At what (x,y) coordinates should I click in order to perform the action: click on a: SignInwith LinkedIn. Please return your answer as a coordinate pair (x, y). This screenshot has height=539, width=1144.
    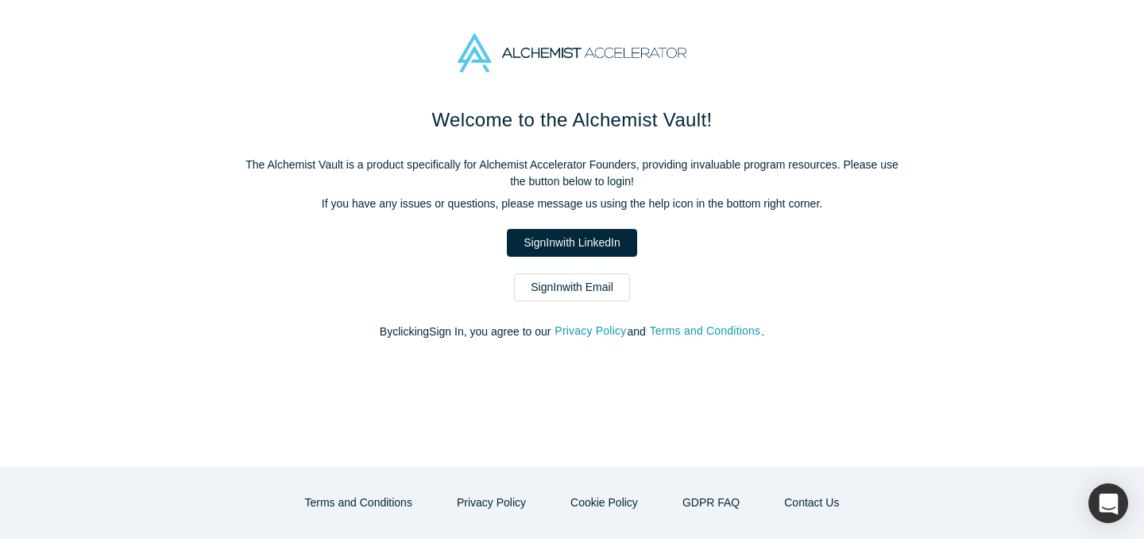
    Looking at the image, I should click on (571, 242).